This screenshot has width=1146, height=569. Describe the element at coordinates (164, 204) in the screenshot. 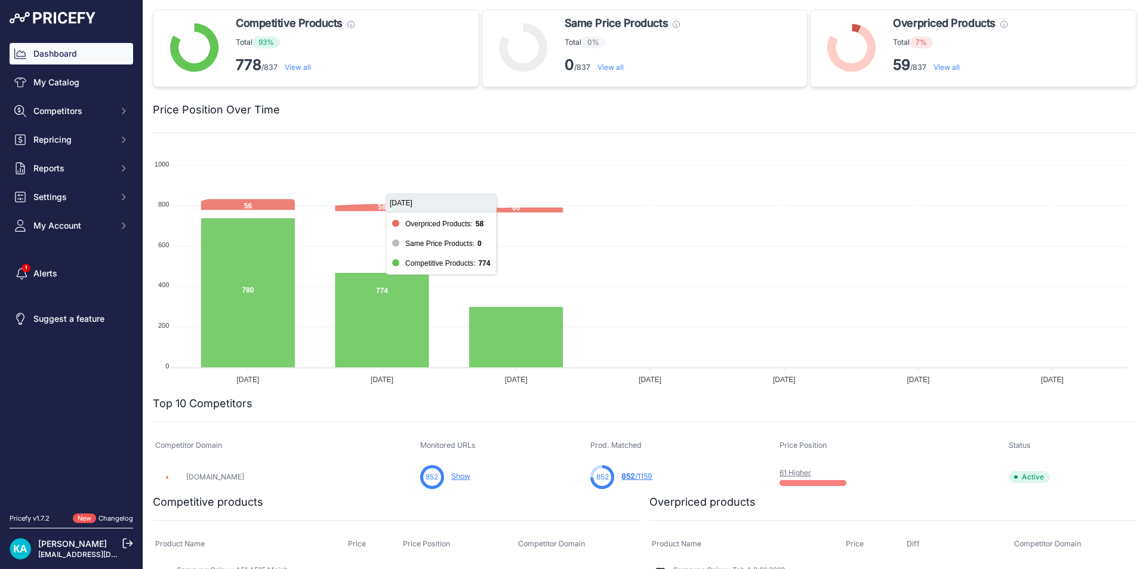

I see `tspan: 800` at that location.